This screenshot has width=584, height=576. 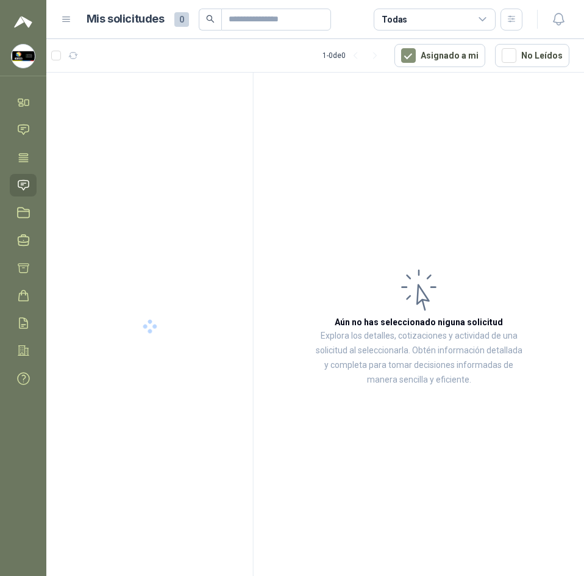 I want to click on button: Asignado a mi, so click(x=440, y=55).